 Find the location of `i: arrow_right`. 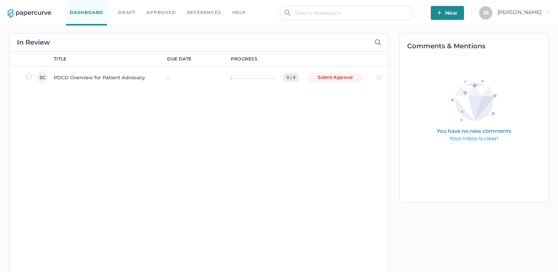

i: arrow_right is located at coordinates (548, 12).